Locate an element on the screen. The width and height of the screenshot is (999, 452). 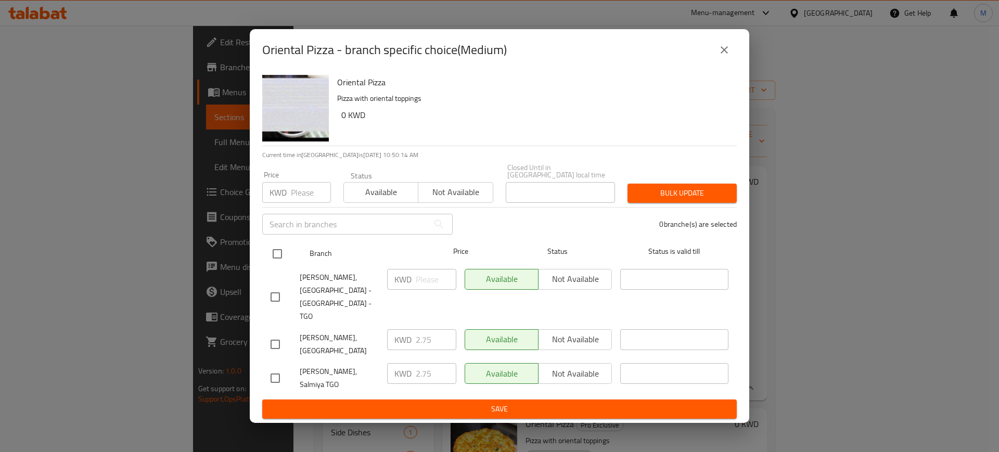
span: Status is valid till is located at coordinates (674, 251).